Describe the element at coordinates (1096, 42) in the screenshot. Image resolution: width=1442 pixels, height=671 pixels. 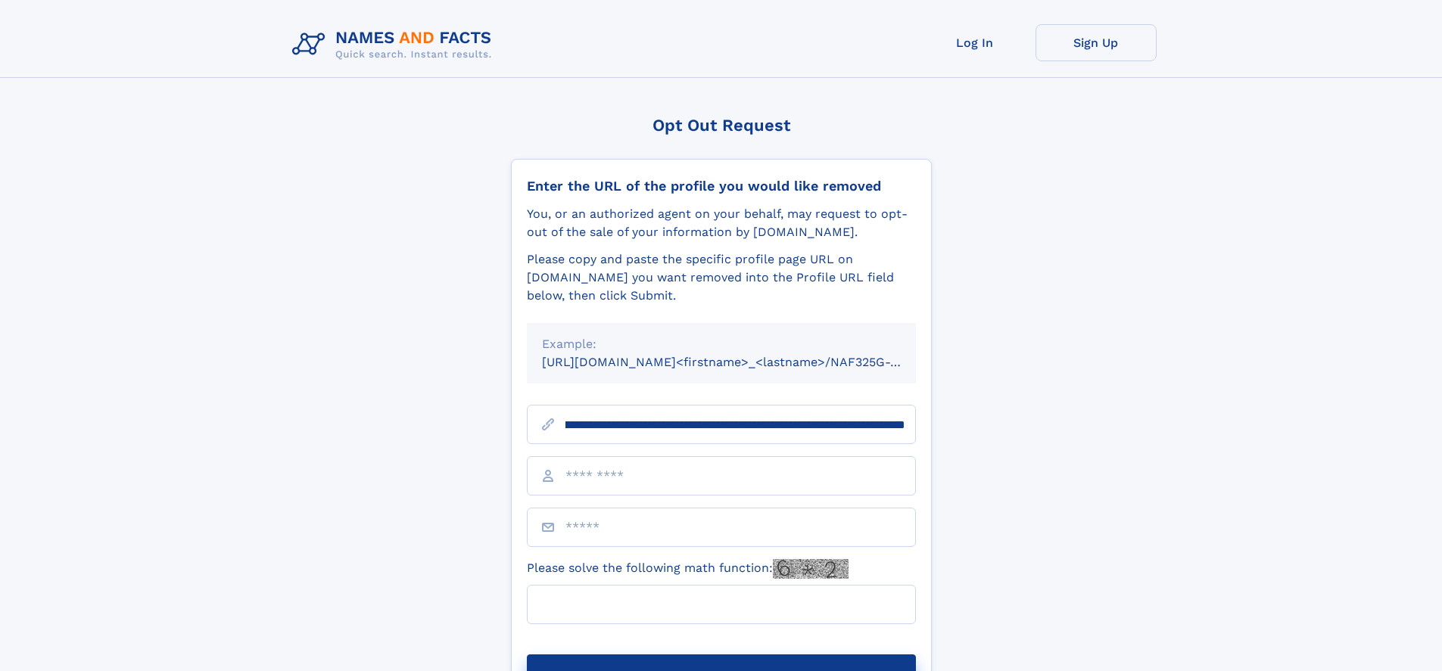
I see `a: Sign Up` at that location.